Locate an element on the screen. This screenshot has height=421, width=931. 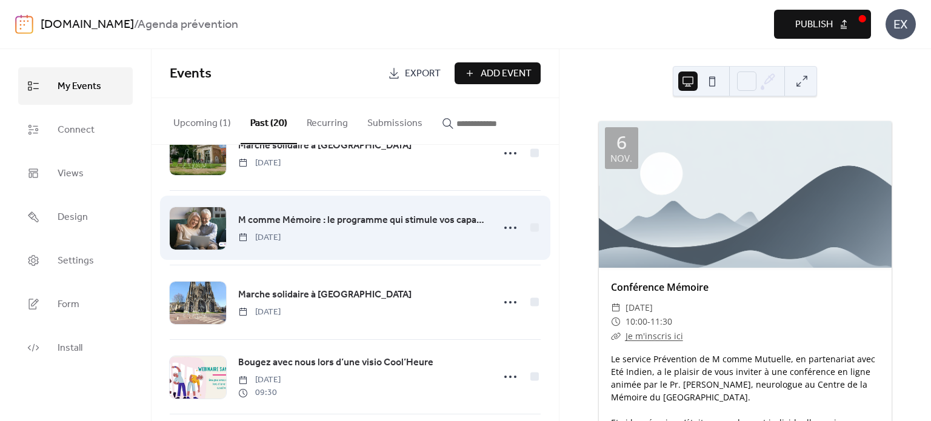
span: 10:00 is located at coordinates (636, 322).